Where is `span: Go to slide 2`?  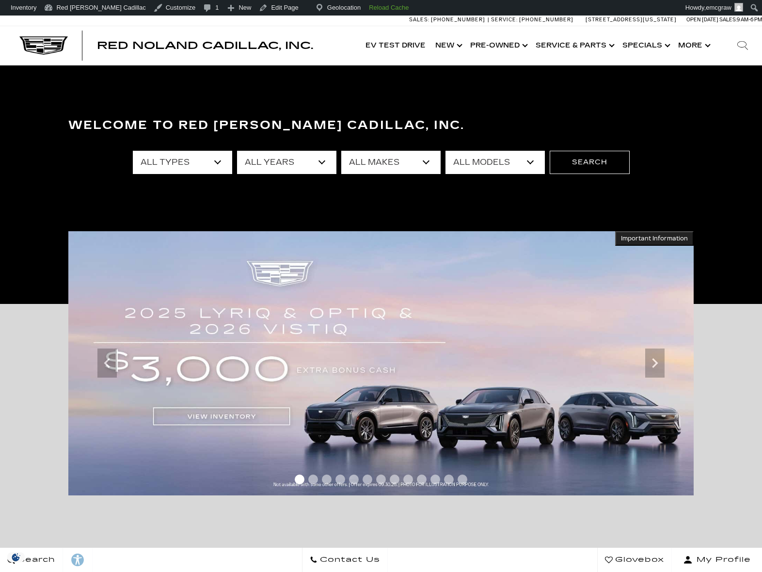
span: Go to slide 2 is located at coordinates (313, 479).